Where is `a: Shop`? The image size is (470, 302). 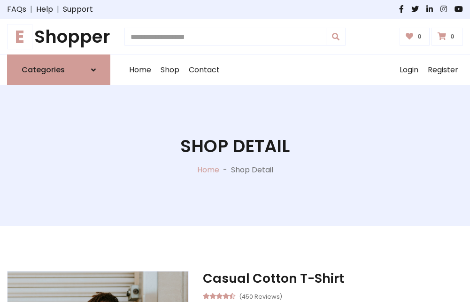
a: Shop is located at coordinates (170, 70).